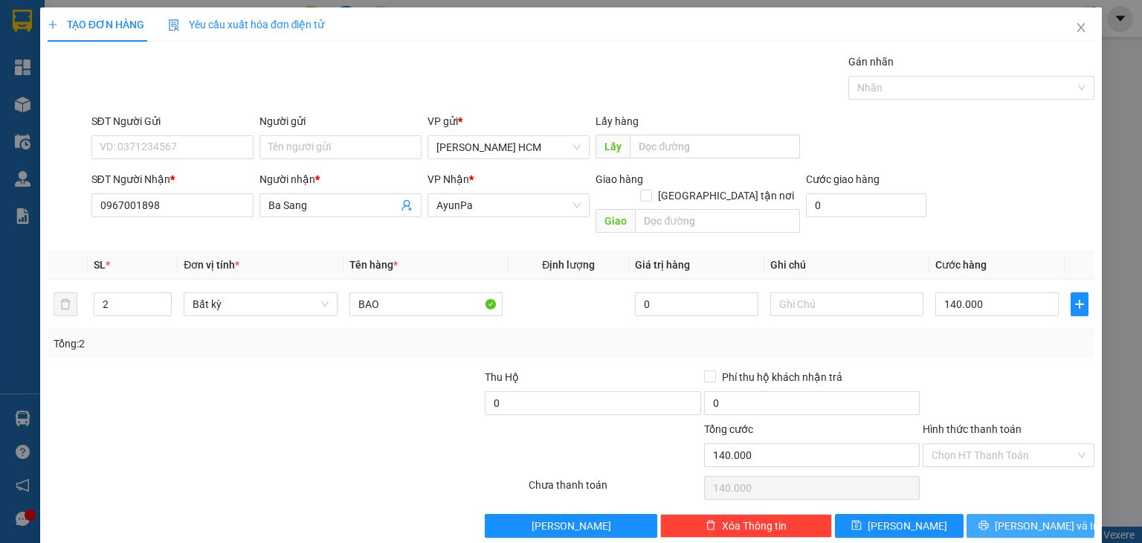 This screenshot has width=1142, height=543. Describe the element at coordinates (170, 115) in the screenshot. I see `span: THÙNG` at that location.